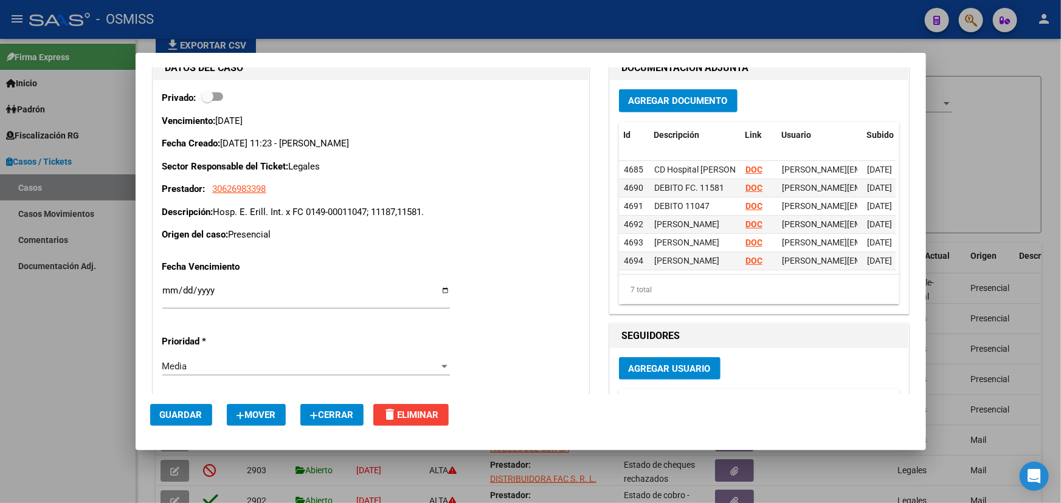 This screenshot has height=503, width=1061. What do you see at coordinates (695, 135) in the screenshot?
I see `datatable-header-cell: Descripción` at bounding box center [695, 135].